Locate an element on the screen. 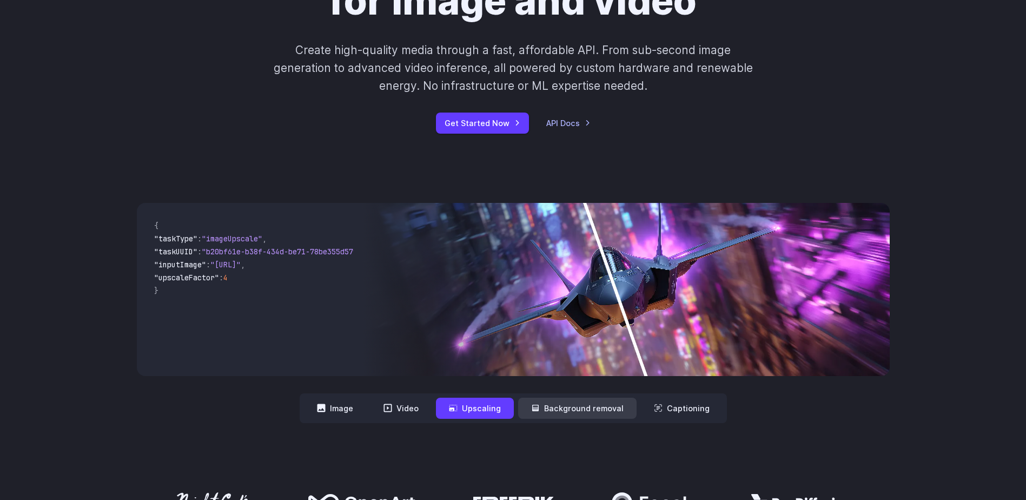 This screenshot has height=500, width=1026. button: Captioning is located at coordinates (681, 408).